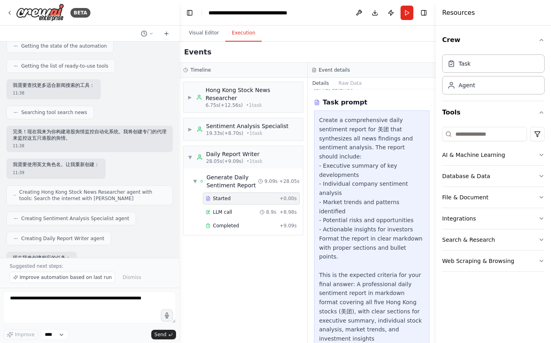  Describe the element at coordinates (493, 76) in the screenshot. I see `div: Crew` at that location.